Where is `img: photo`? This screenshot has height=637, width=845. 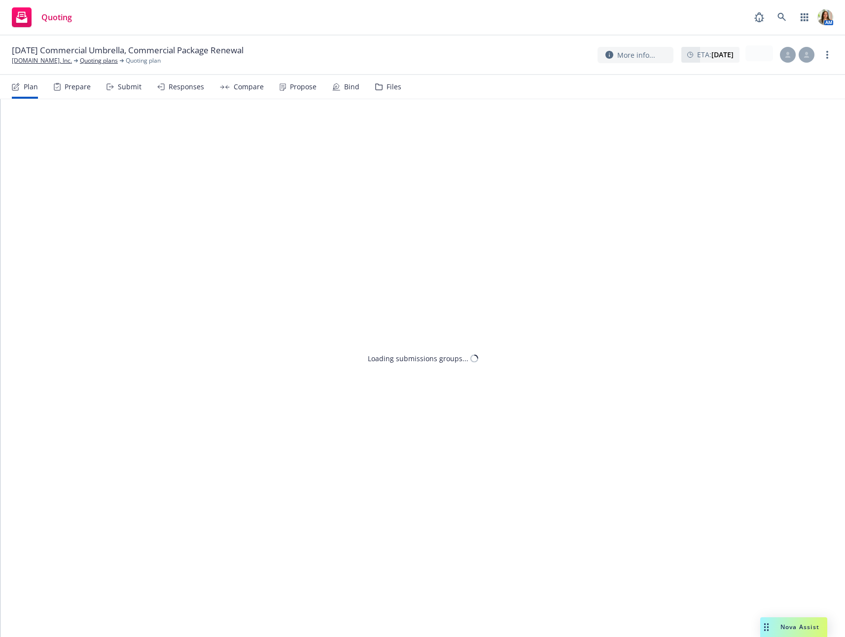
img: photo is located at coordinates (825, 17).